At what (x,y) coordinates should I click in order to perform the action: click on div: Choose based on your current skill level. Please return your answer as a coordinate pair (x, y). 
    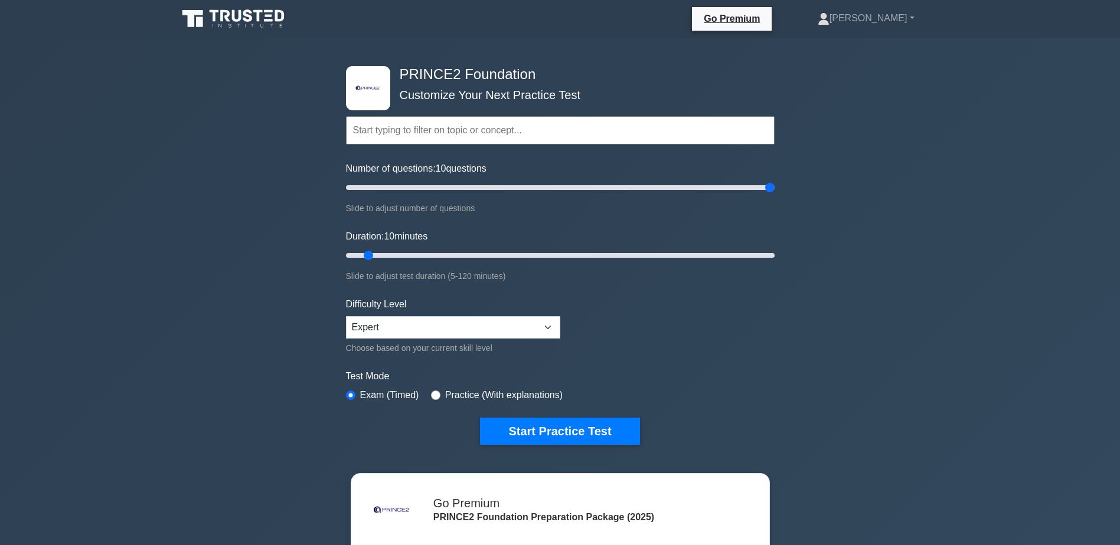
    Looking at the image, I should click on (453, 348).